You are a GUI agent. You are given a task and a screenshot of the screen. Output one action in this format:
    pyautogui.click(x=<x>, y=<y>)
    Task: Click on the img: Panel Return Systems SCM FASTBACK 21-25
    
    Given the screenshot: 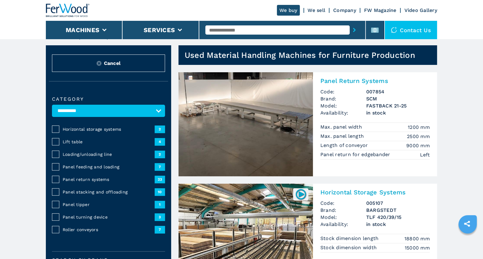 What is the action you would take?
    pyautogui.click(x=246, y=124)
    